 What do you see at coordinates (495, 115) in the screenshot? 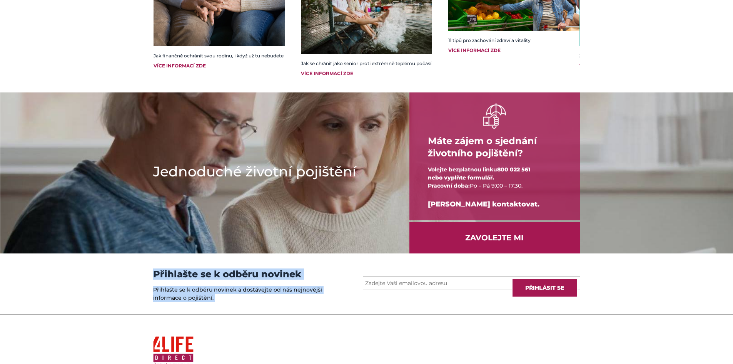
I see `img: ruka držící deštník bilá ikona` at bounding box center [495, 115].